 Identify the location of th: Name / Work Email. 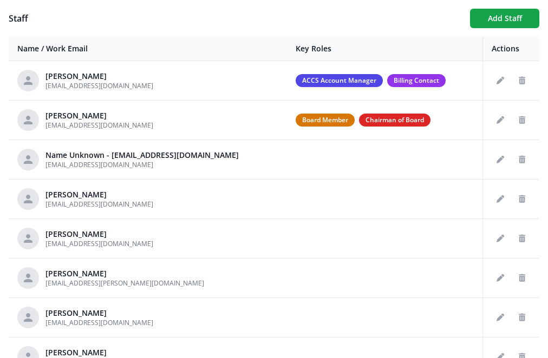
(148, 49).